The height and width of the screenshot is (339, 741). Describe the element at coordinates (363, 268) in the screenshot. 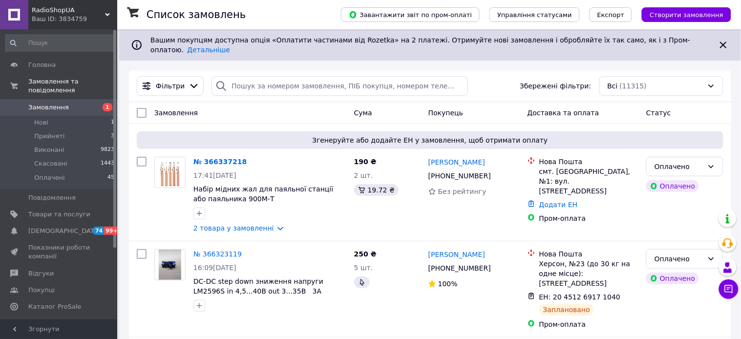

I see `span: 5 шт.` at that location.